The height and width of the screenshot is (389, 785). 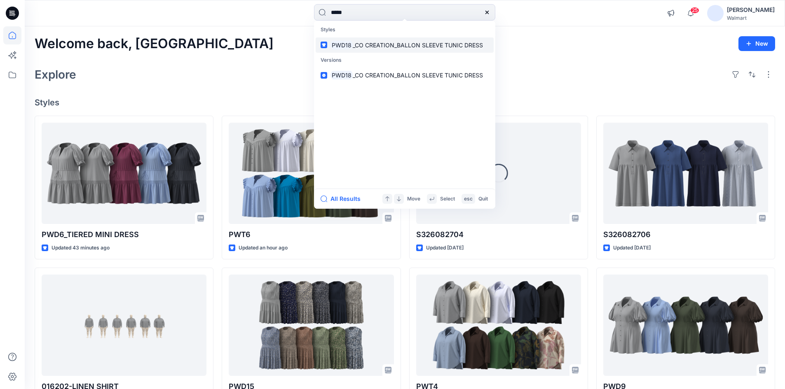 What do you see at coordinates (311, 235) in the screenshot?
I see `p: PWT6` at bounding box center [311, 235].